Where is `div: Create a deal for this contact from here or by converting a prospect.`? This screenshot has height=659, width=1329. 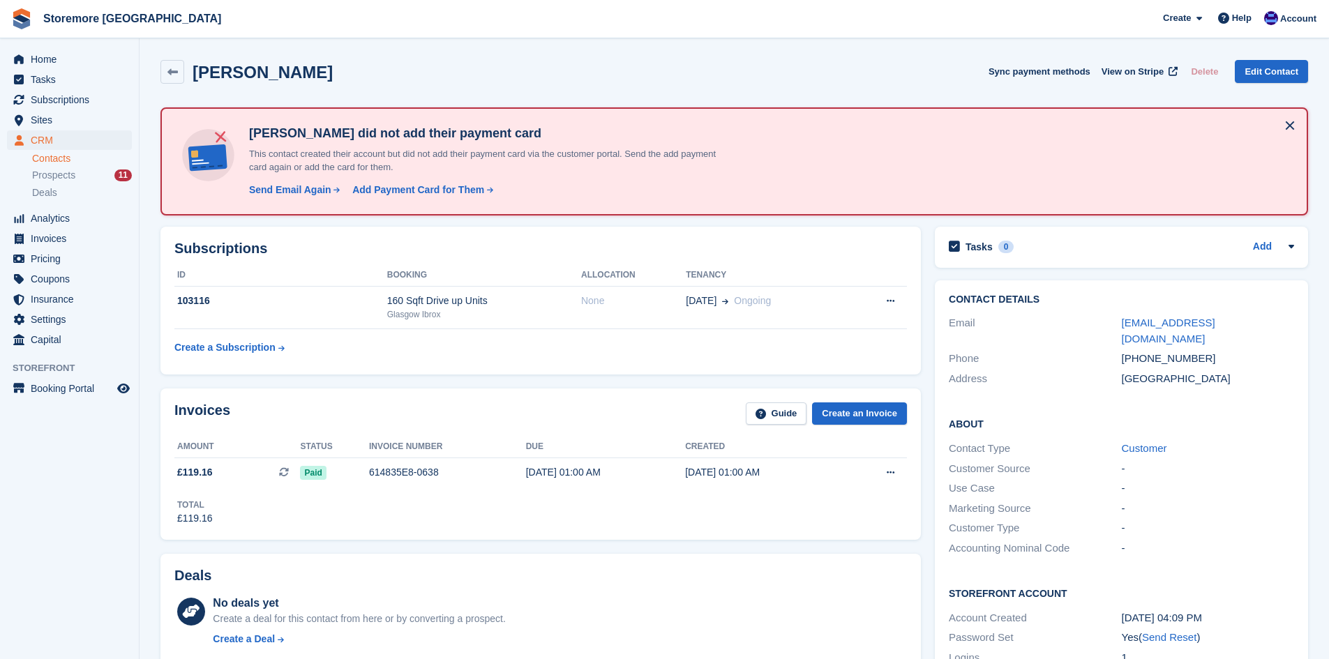
div: Create a deal for this contact from here or by converting a prospect. is located at coordinates (359, 619).